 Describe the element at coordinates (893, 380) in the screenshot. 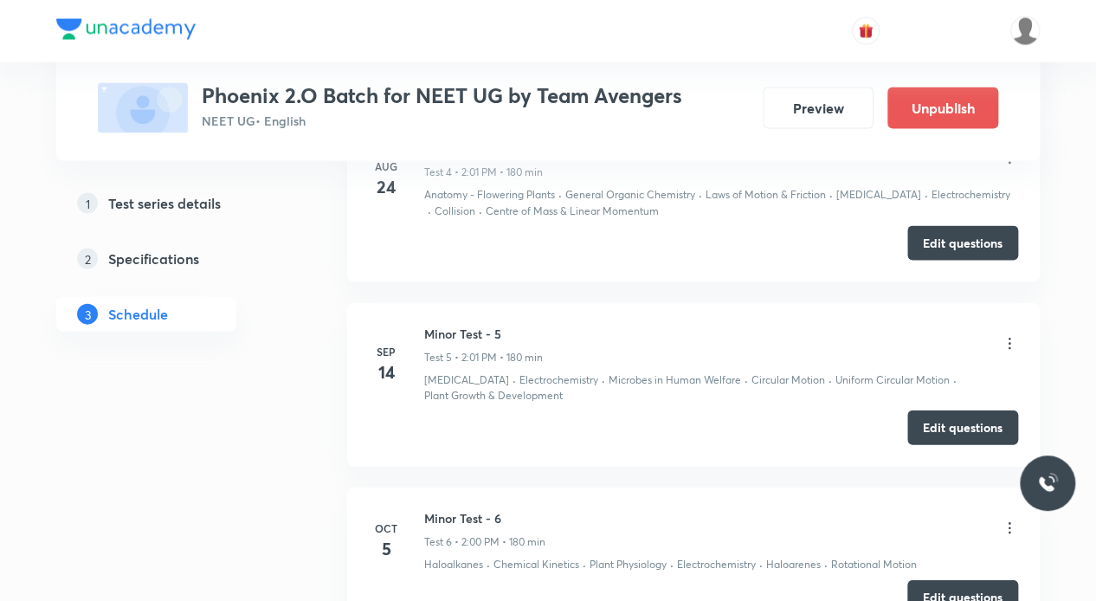

I see `p: Uniform Circular Motion` at that location.